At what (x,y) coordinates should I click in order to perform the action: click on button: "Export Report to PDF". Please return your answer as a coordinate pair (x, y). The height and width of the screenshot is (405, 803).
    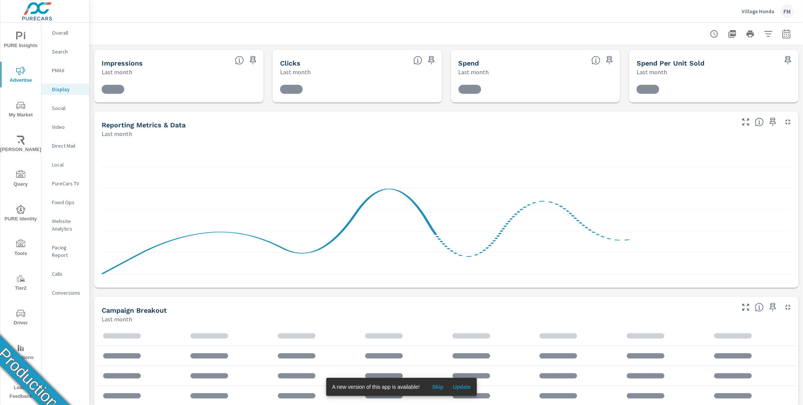
    Looking at the image, I should click on (732, 34).